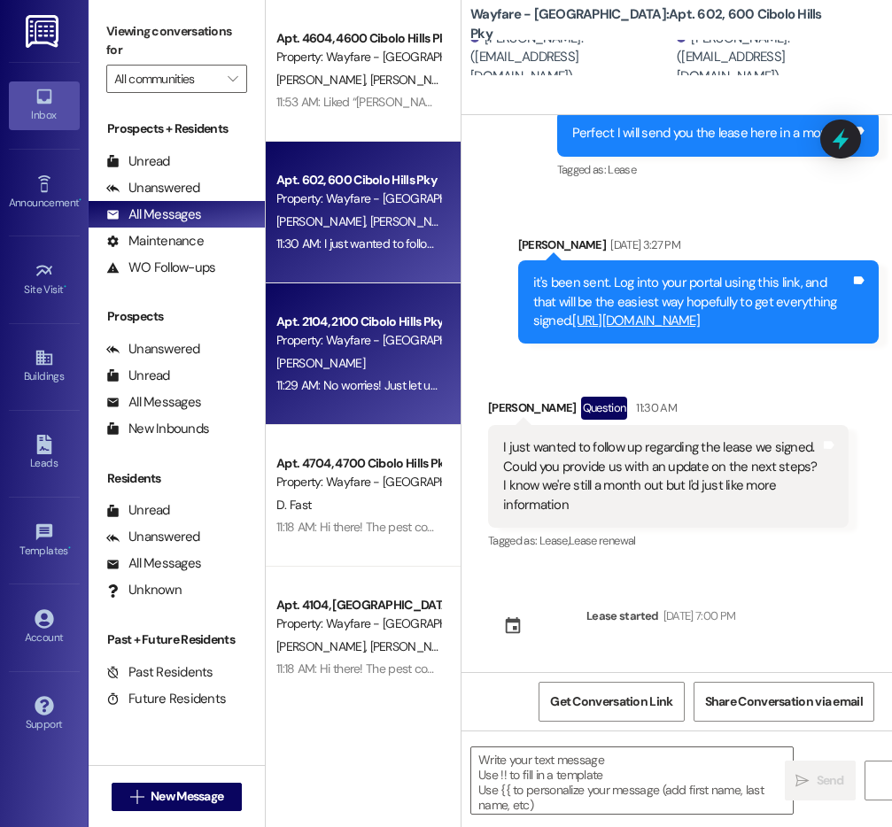  I want to click on a: Templates •, so click(44, 541).